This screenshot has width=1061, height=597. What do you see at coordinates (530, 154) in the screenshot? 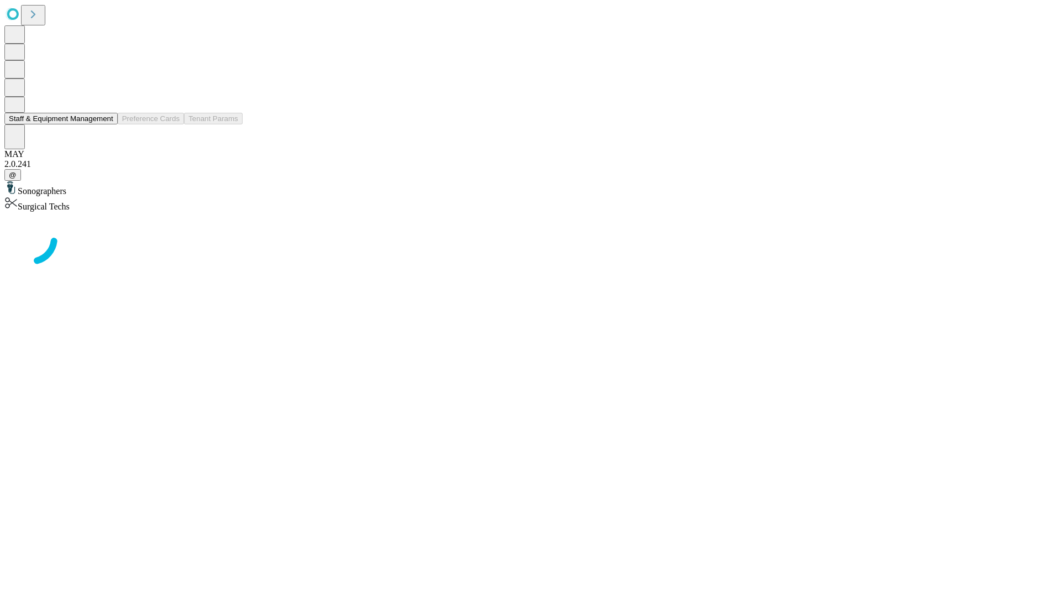
I see `div: MAY` at bounding box center [530, 154].